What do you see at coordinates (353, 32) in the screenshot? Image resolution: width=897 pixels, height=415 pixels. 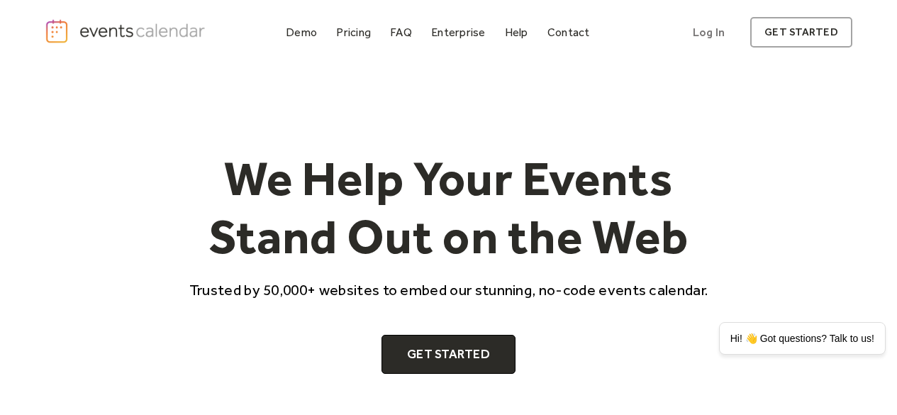 I see `div: Pricing` at bounding box center [353, 32].